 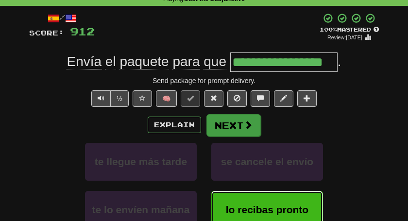 I want to click on div: Send package for prompt delivery., so click(x=204, y=81).